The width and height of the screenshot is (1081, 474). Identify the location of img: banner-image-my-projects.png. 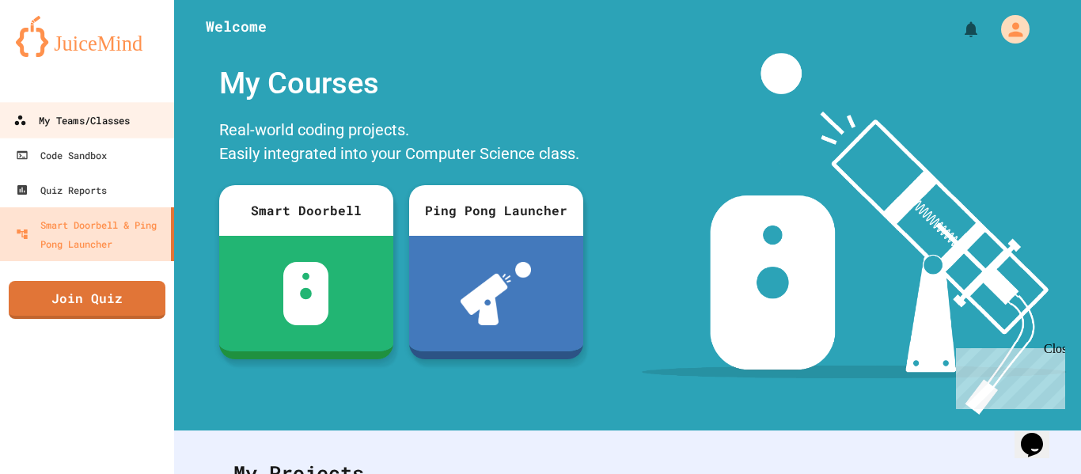
(854, 233).